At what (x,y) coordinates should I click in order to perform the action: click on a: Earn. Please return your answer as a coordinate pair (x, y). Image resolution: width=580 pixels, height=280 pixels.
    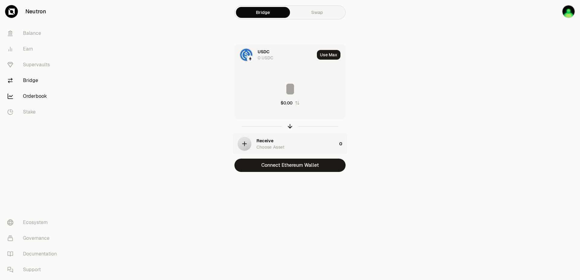
    Looking at the image, I should click on (34, 49).